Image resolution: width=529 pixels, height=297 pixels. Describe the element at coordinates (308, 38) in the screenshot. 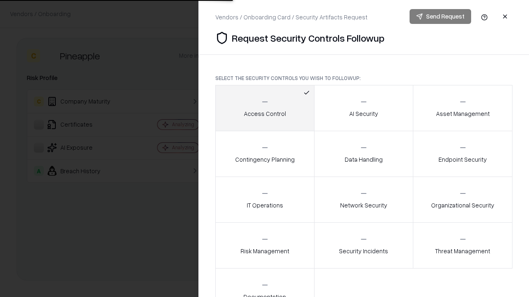

I see `p: Request Security Controls Followup` at that location.